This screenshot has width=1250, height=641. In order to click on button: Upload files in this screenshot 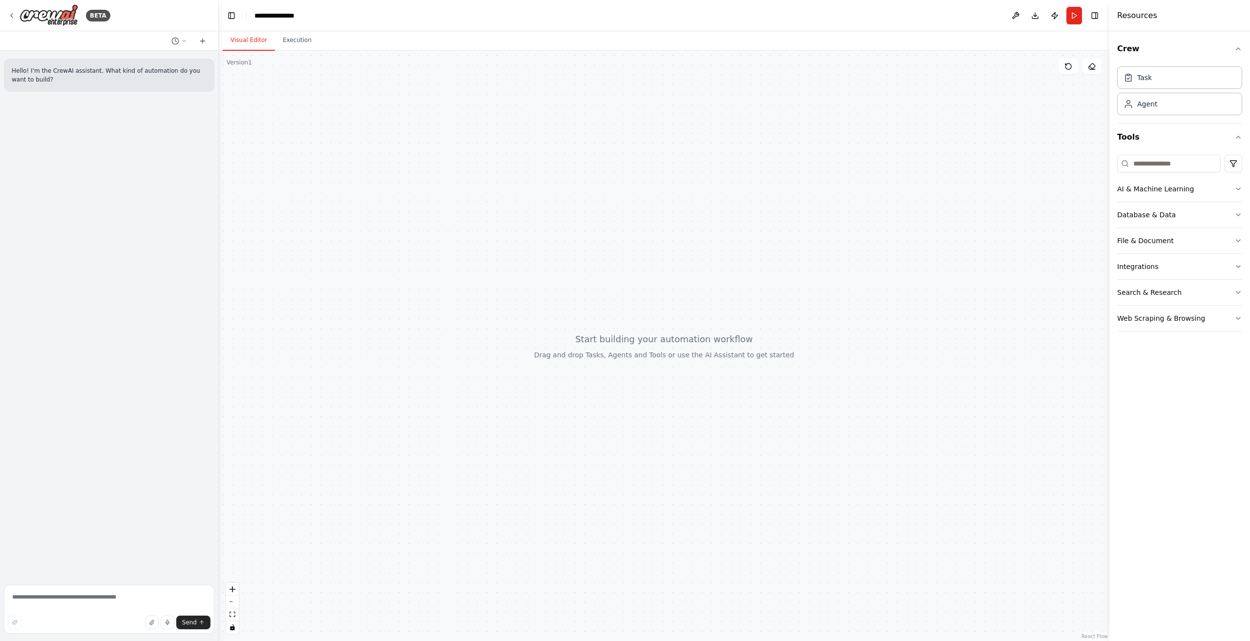, I will do `click(152, 622)`.